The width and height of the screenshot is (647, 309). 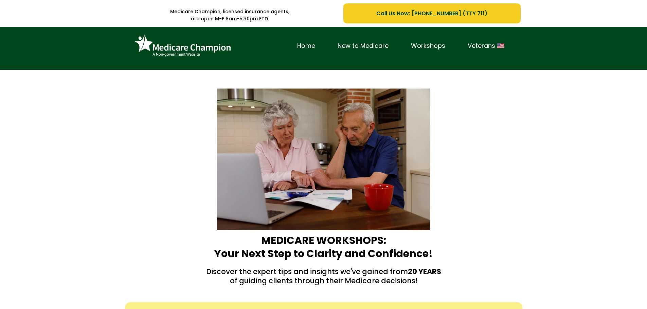 What do you see at coordinates (183, 46) in the screenshot?
I see `img: Brand Logo` at bounding box center [183, 46].